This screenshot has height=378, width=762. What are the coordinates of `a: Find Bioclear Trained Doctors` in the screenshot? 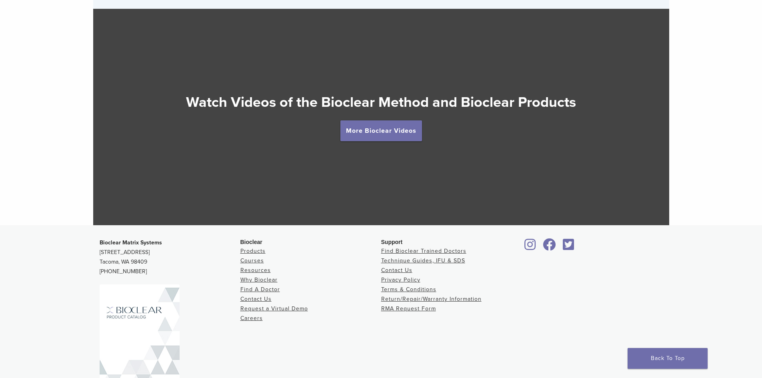 It's located at (424, 251).